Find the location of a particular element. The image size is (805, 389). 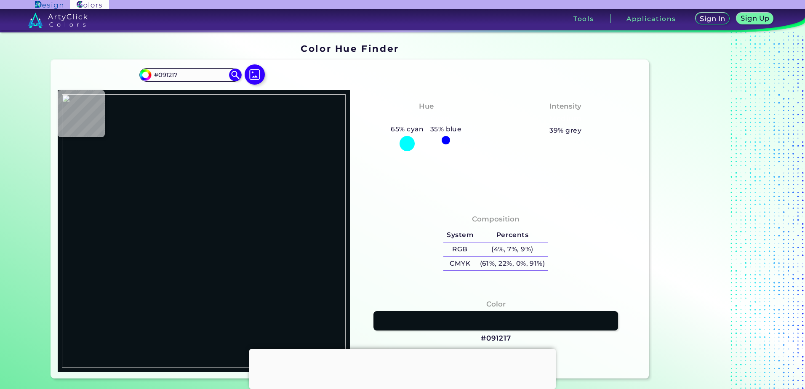

img: 4866e2f8-327e-499b-8e71-84b0c75d8457 is located at coordinates (204, 231).